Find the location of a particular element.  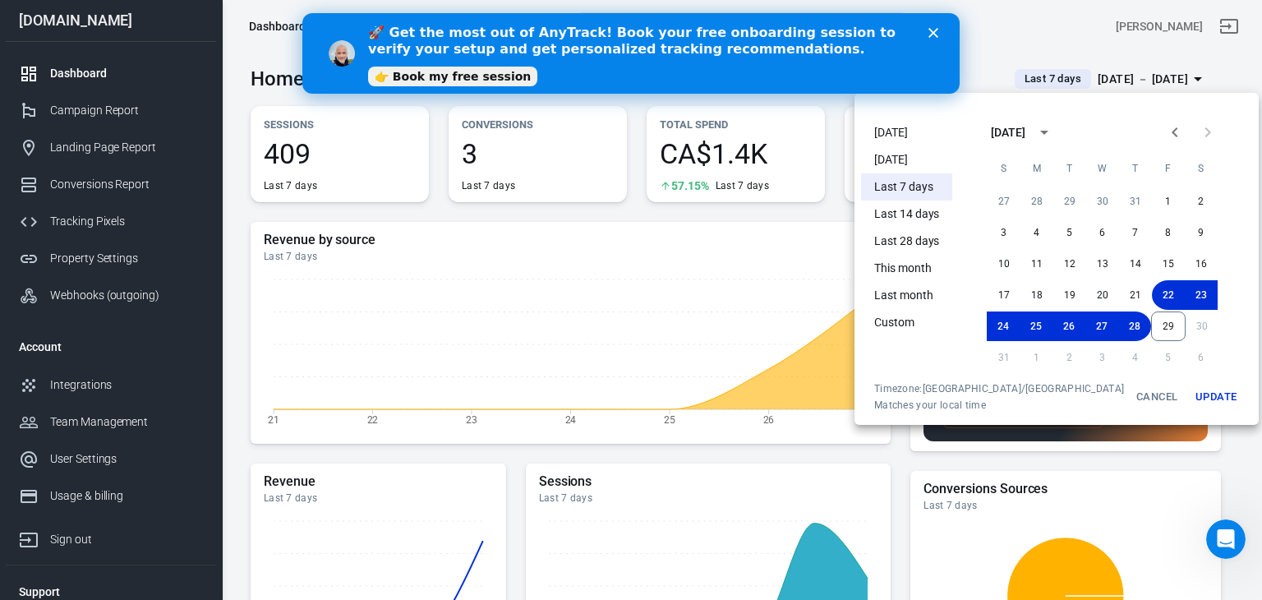

button: 1 is located at coordinates (1168, 201).